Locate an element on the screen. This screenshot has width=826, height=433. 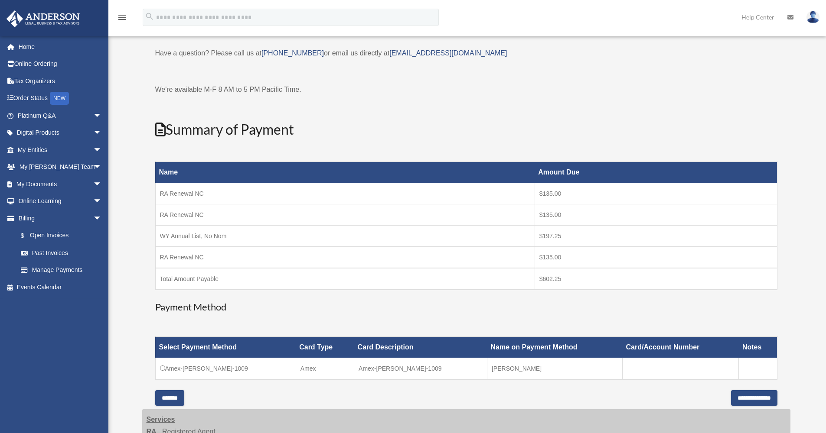
th: Card Type is located at coordinates (325, 348).